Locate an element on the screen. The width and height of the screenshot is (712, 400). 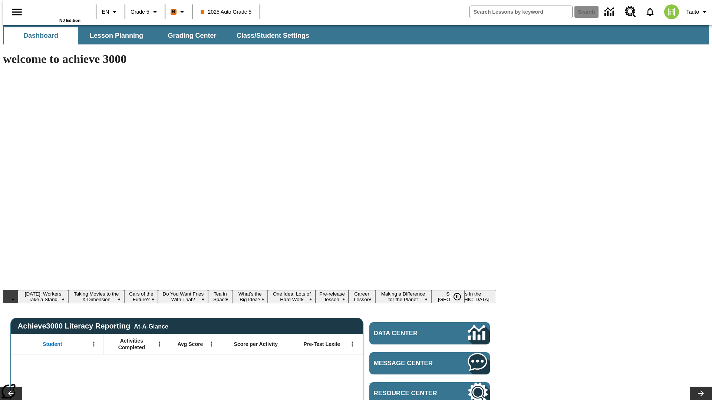
button: Pause is located at coordinates (457, 297).